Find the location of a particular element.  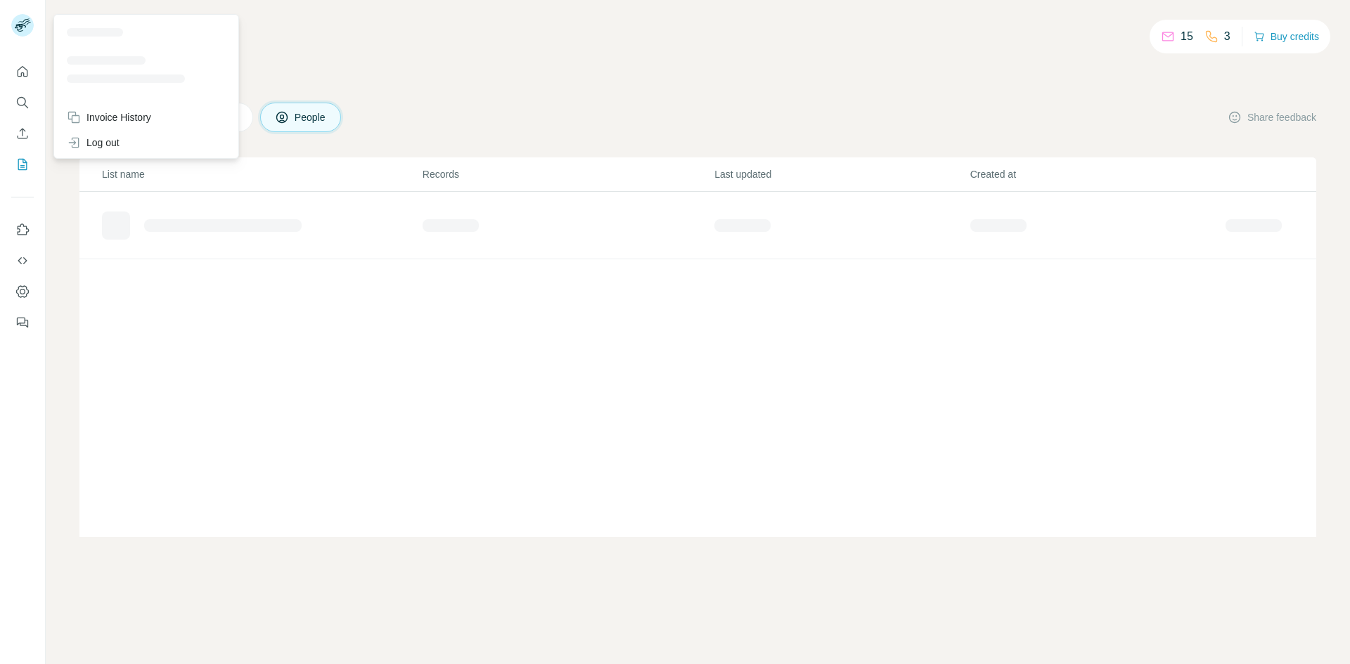

button: Use Surfe on LinkedIn is located at coordinates (22, 230).